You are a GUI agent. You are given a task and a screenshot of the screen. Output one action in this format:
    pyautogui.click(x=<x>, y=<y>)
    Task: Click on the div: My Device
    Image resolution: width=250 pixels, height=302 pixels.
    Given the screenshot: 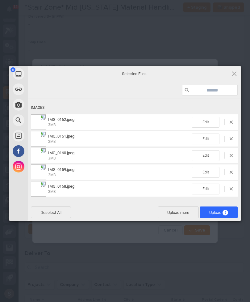 What is the action you would take?
    pyautogui.click(x=46, y=74)
    